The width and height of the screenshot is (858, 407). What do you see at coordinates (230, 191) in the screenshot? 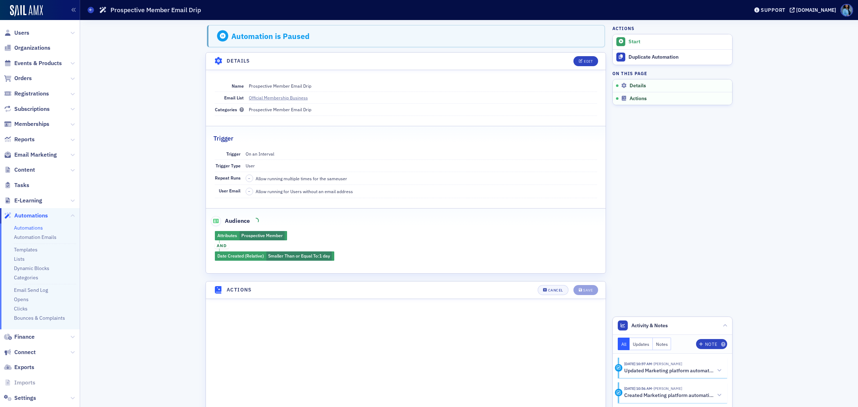
I see `span: User Email` at bounding box center [230, 191].